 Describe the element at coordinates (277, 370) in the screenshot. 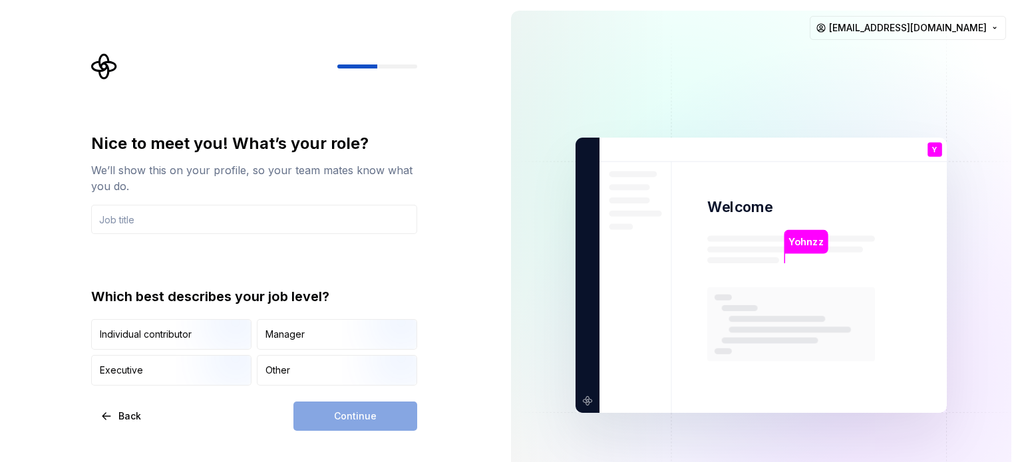

I see `div: Other` at that location.